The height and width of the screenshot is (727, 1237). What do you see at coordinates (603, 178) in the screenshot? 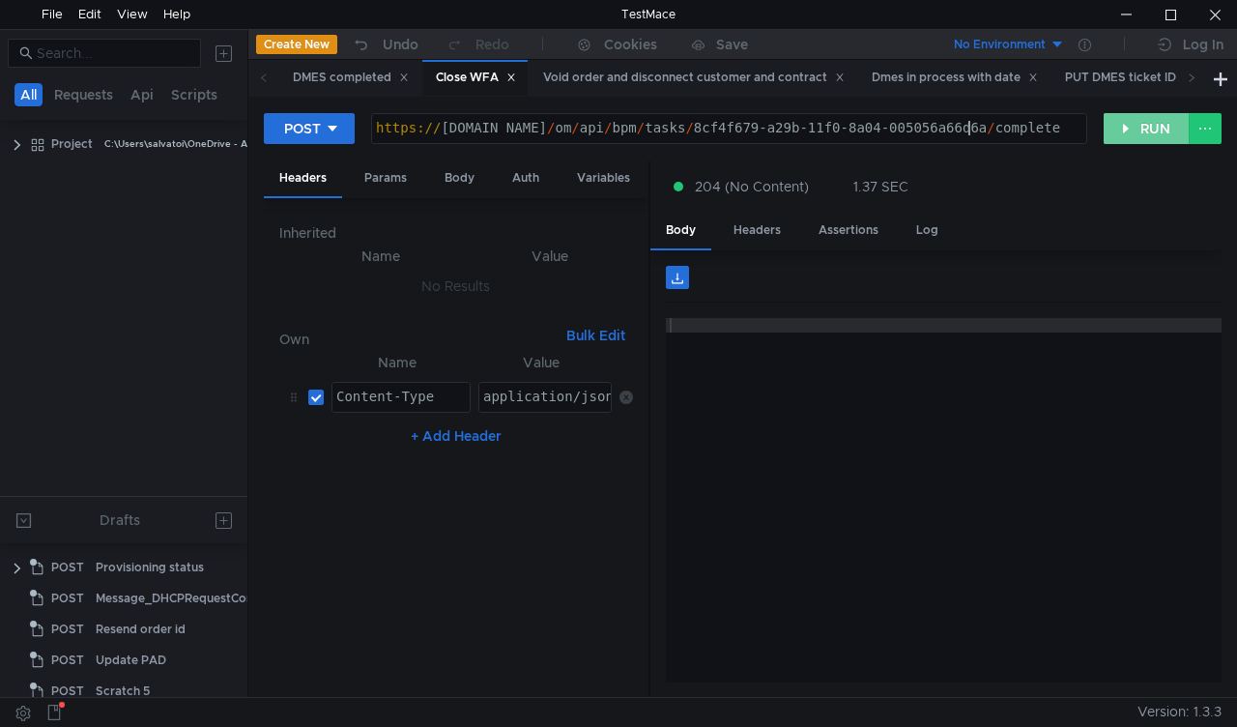
I see `div: Variables` at bounding box center [603, 178].